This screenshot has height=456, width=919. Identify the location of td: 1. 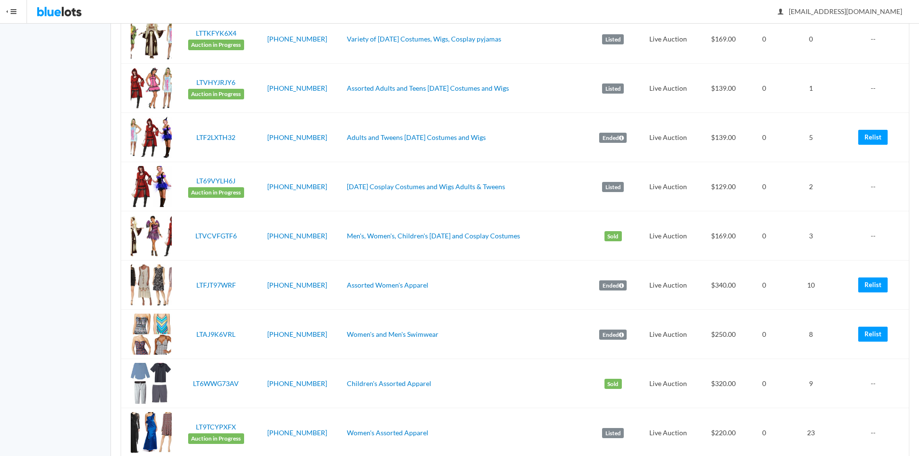
(811, 88).